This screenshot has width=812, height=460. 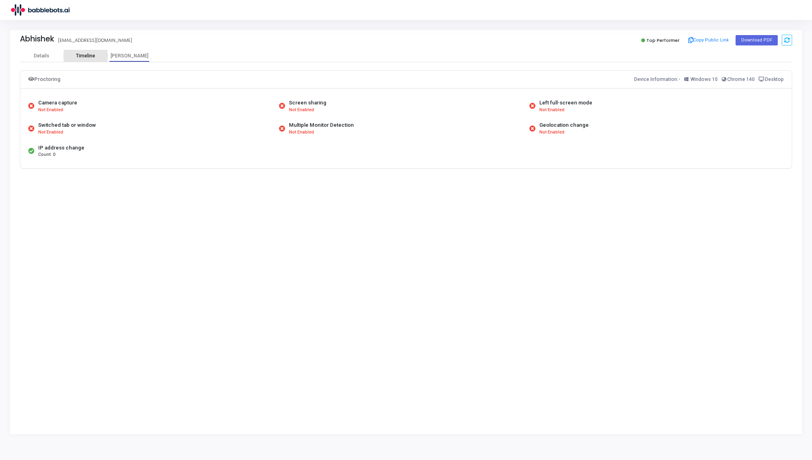 What do you see at coordinates (37, 39) in the screenshot?
I see `div: Abhishek` at bounding box center [37, 39].